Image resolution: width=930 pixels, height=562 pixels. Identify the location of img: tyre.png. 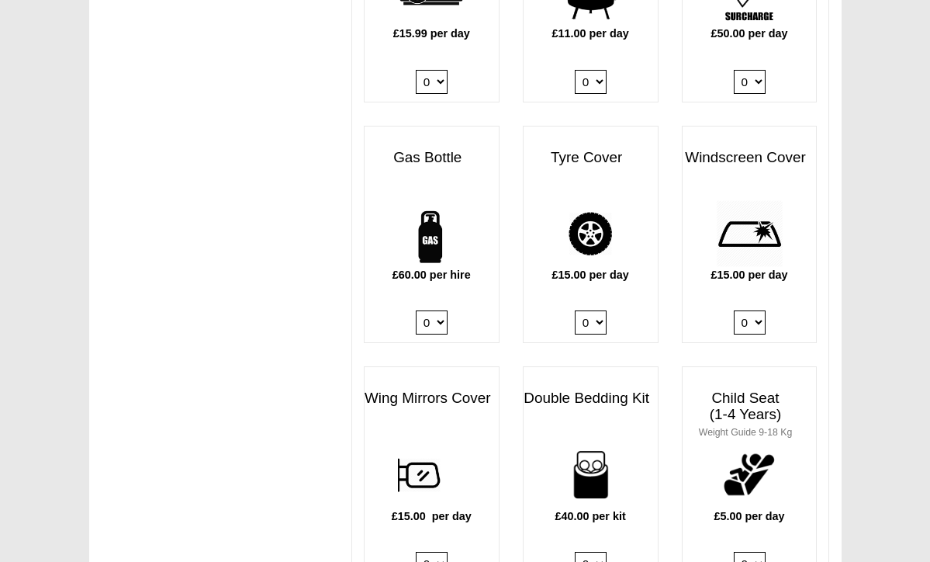
(590, 233).